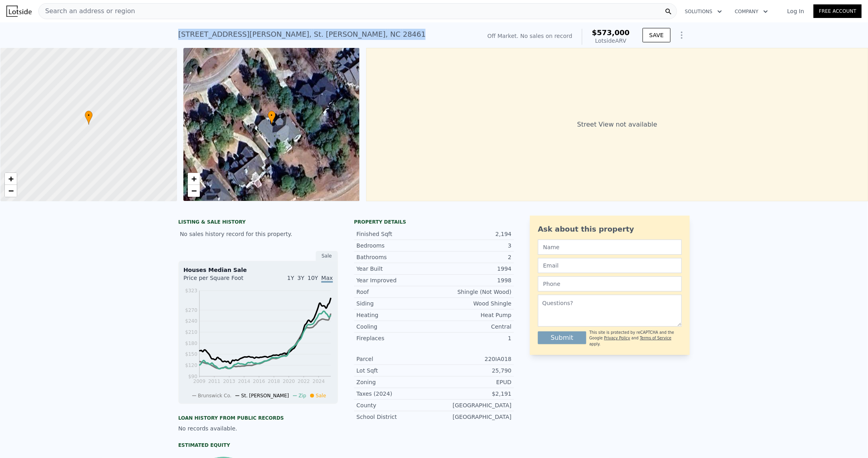 The image size is (868, 458). What do you see at coordinates (682, 35) in the screenshot?
I see `button: Show Options` at bounding box center [682, 35].